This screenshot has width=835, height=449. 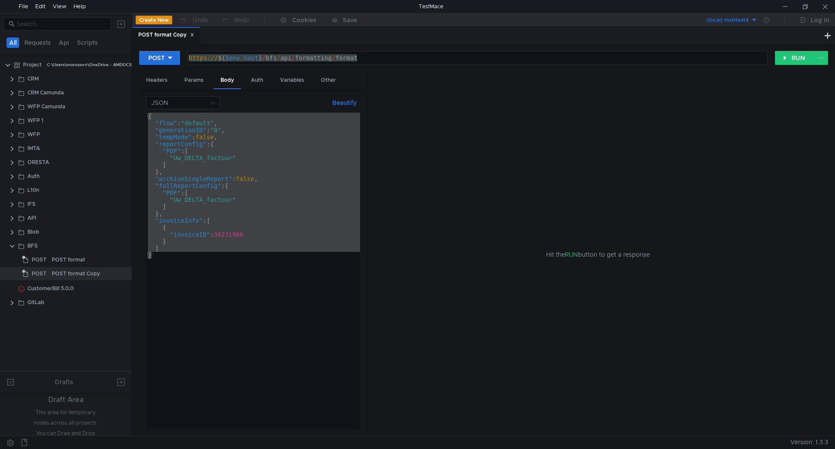 What do you see at coordinates (794, 58) in the screenshot?
I see `button: RUN` at bounding box center [794, 58].